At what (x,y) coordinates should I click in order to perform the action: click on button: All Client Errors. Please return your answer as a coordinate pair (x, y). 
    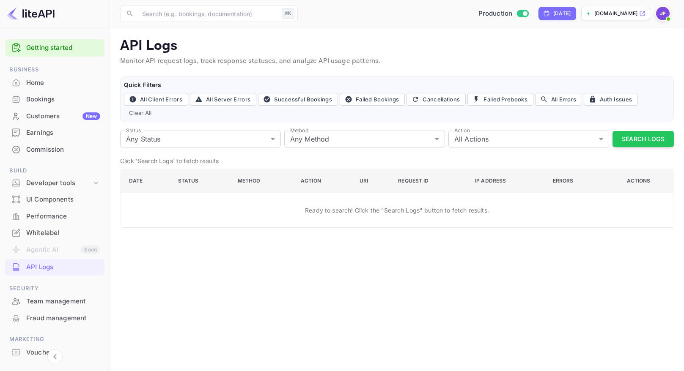
    Looking at the image, I should click on (156, 99).